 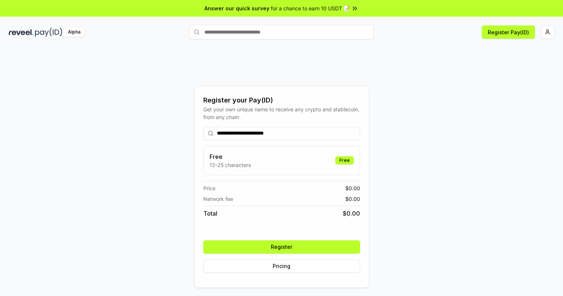 I want to click on span: Price, so click(x=209, y=188).